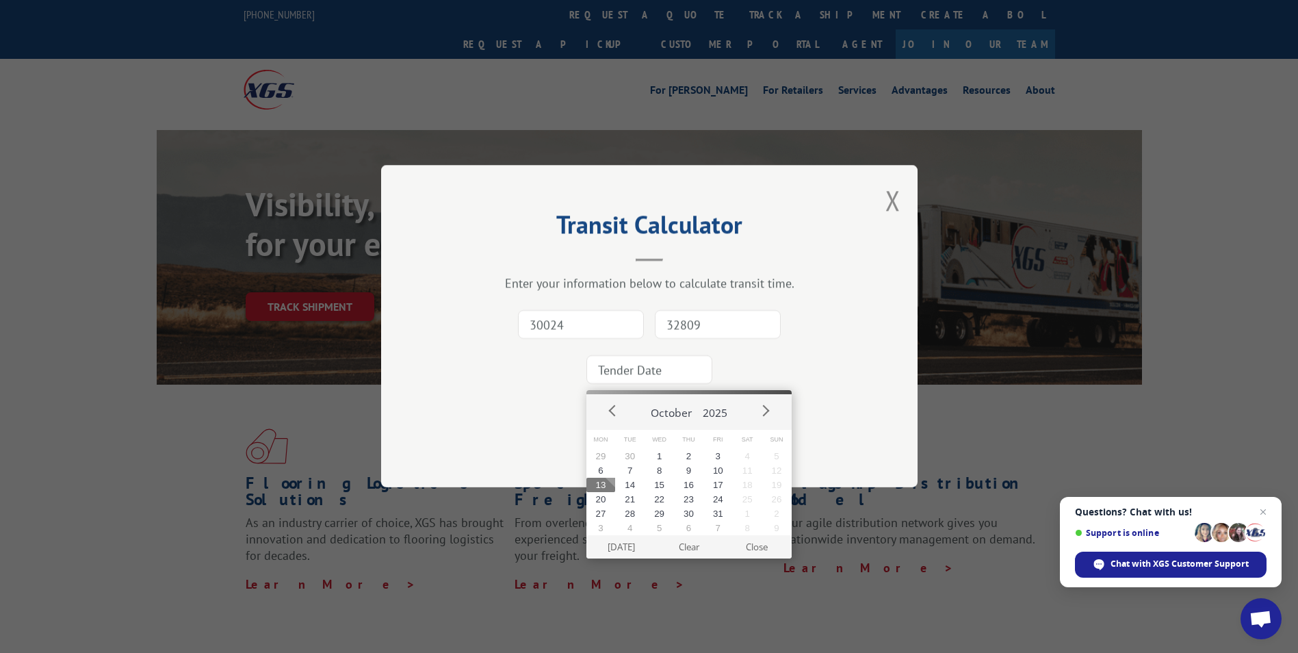 Image resolution: width=1298 pixels, height=653 pixels. What do you see at coordinates (765, 410) in the screenshot?
I see `button: Next` at bounding box center [765, 410].